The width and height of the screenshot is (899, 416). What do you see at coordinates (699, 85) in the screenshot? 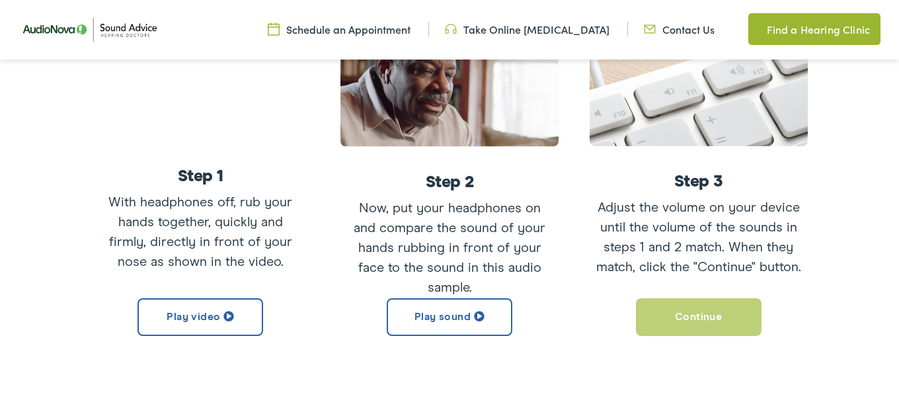
I see `img: step3.png` at bounding box center [699, 85].